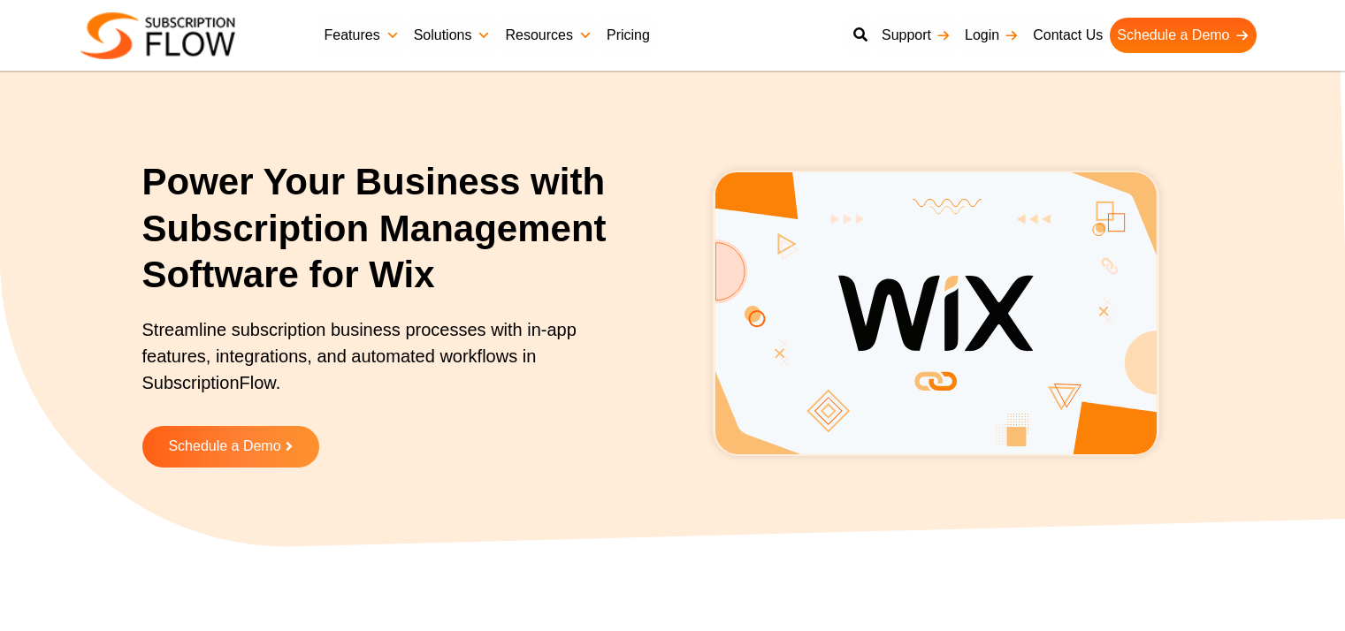  I want to click on a: Login, so click(991, 35).